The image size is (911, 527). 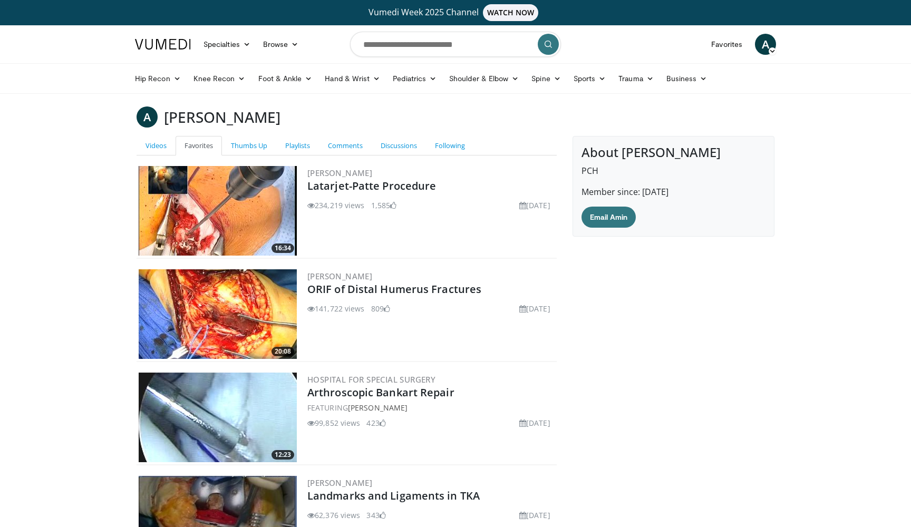 I want to click on a: Specialties, so click(x=227, y=44).